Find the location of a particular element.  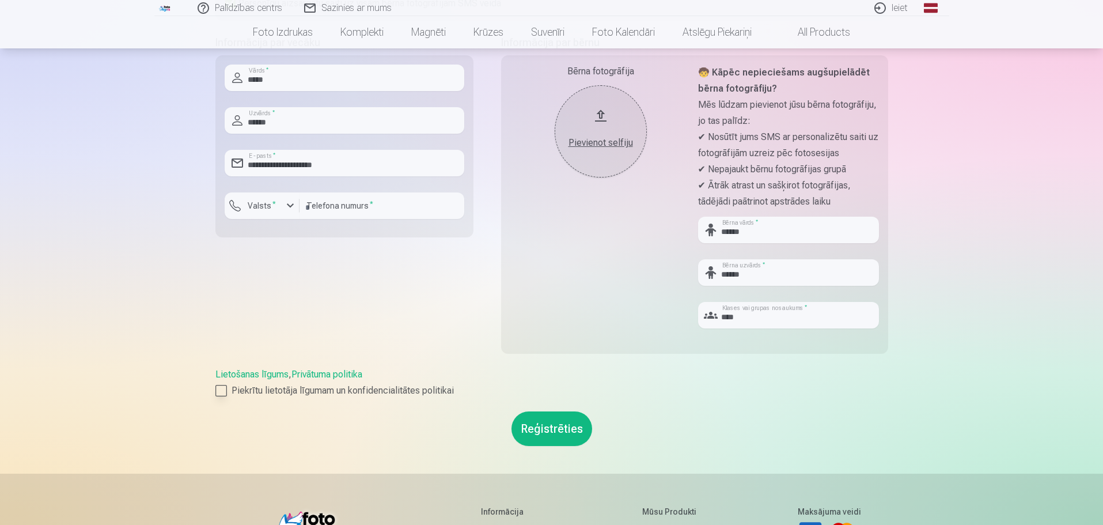

a: Krūzes is located at coordinates (488, 32).